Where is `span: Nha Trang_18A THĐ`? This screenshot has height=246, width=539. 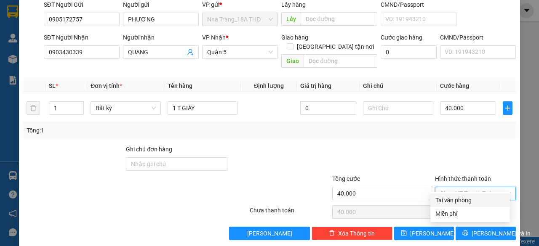
span: Nha Trang_18A THĐ is located at coordinates (240, 19).